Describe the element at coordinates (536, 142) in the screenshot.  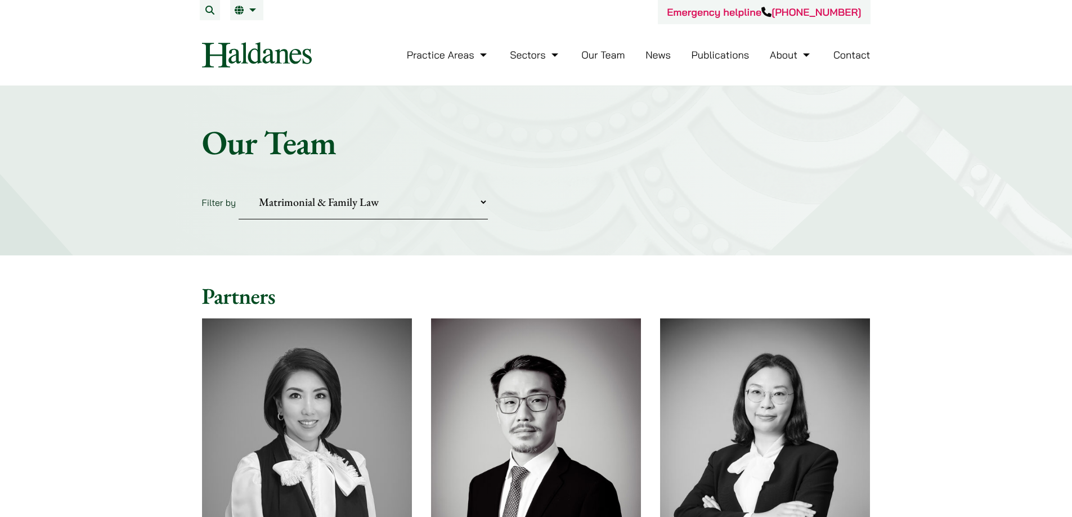
I see `h1: Our Team` at that location.